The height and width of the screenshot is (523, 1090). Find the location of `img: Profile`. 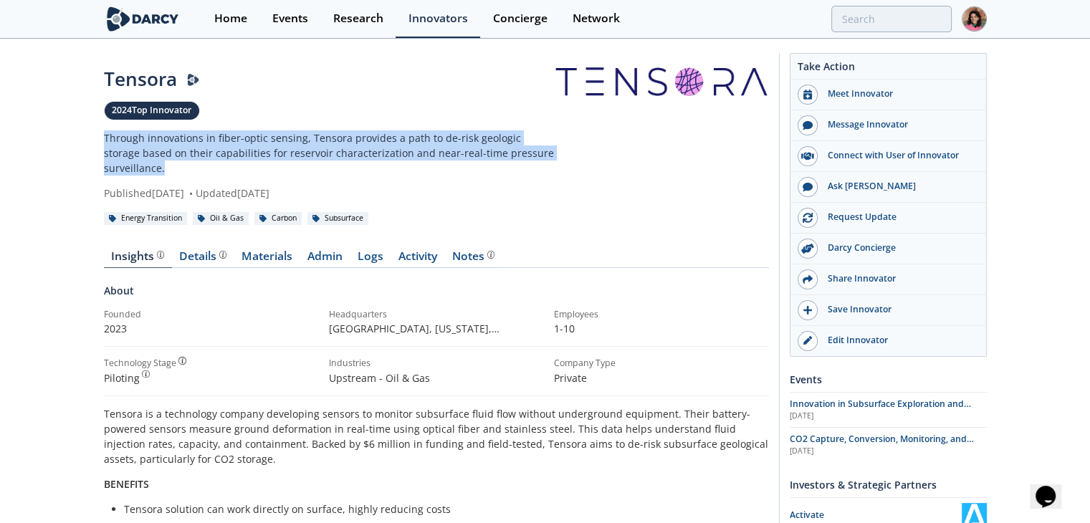

img: Profile is located at coordinates (974, 19).